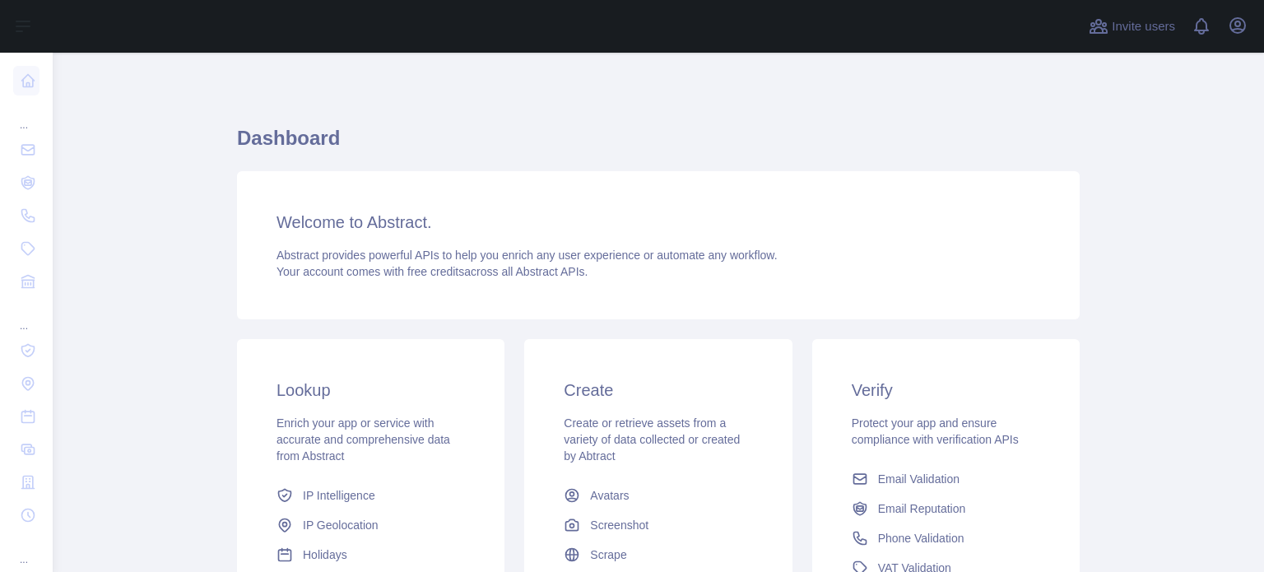  What do you see at coordinates (658, 222) in the screenshot?
I see `h3: Welcome to Abstract.` at bounding box center [658, 222].